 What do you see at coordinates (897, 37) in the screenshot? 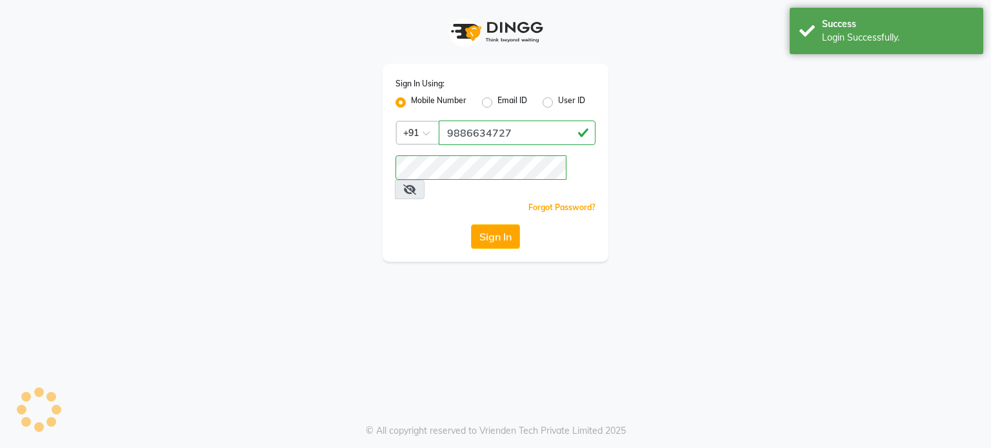
I see `div: Login Successfully.` at bounding box center [897, 37].